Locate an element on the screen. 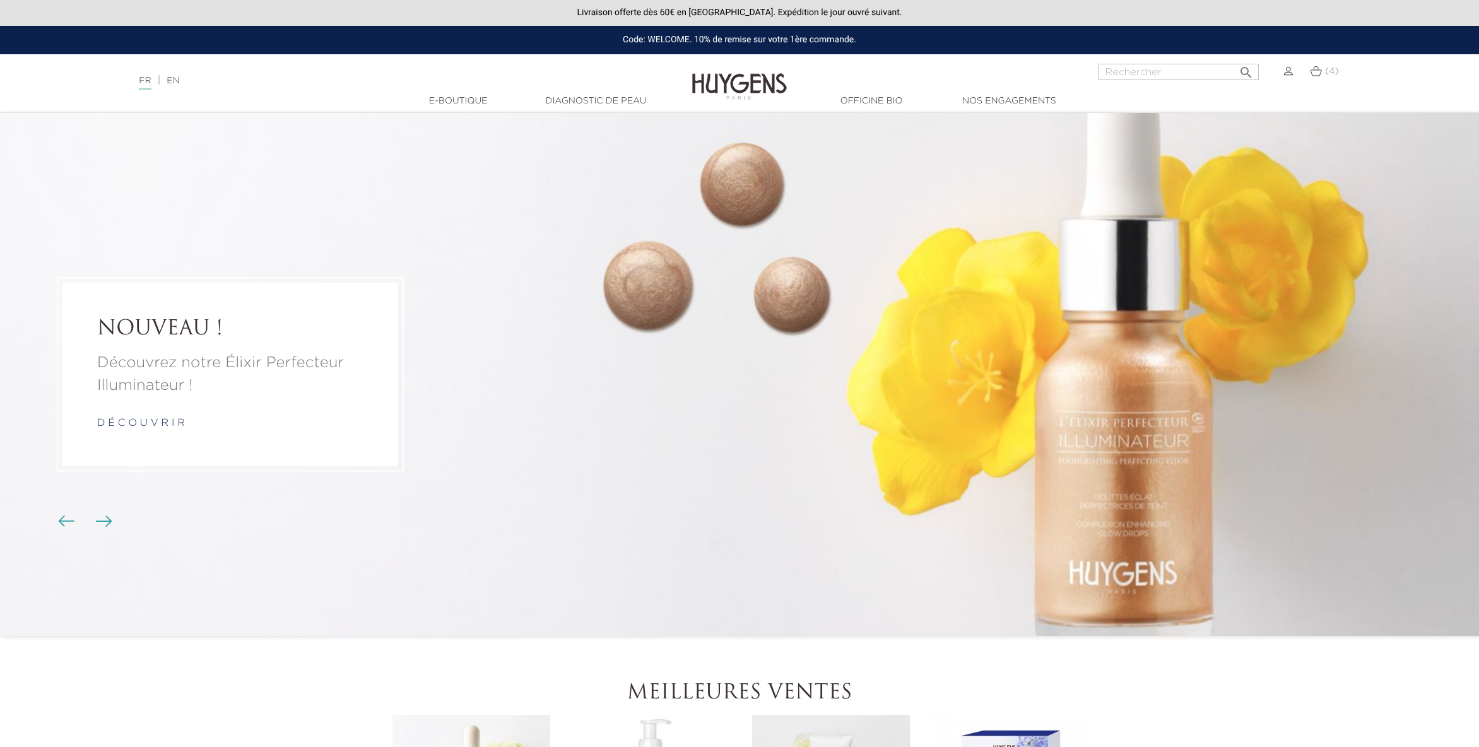 The height and width of the screenshot is (747, 1479). p: Découvrez notre Élixir Perfecteur Illuminateur ! is located at coordinates (230, 374).